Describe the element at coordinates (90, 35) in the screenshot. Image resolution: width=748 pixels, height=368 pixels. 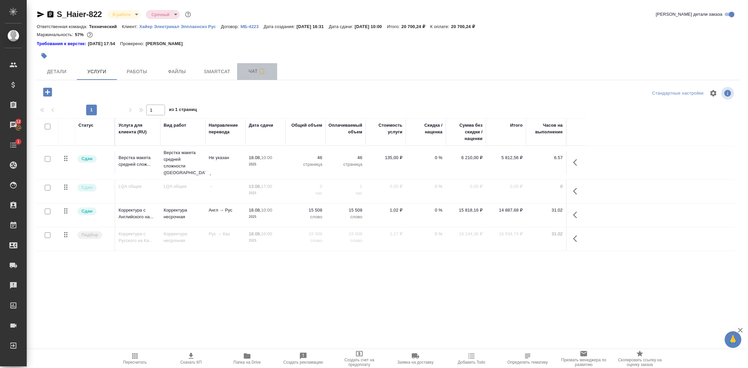
I see `button: 7374.65 RUB;` at that location.